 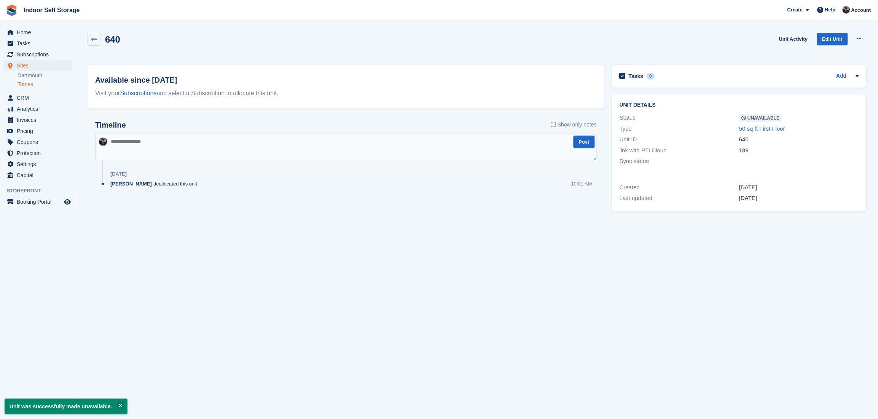 What do you see at coordinates (799, 150) in the screenshot?
I see `div: 189` at bounding box center [799, 150].